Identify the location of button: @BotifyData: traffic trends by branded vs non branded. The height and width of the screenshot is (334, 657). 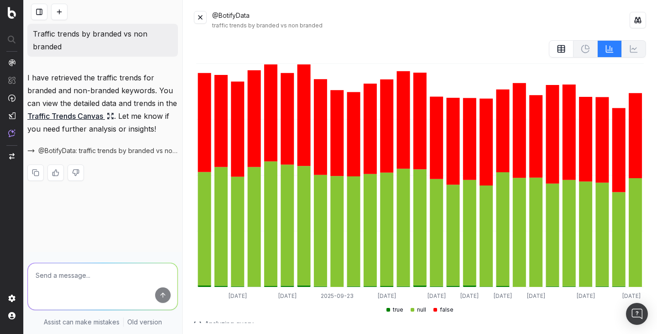
(103, 151).